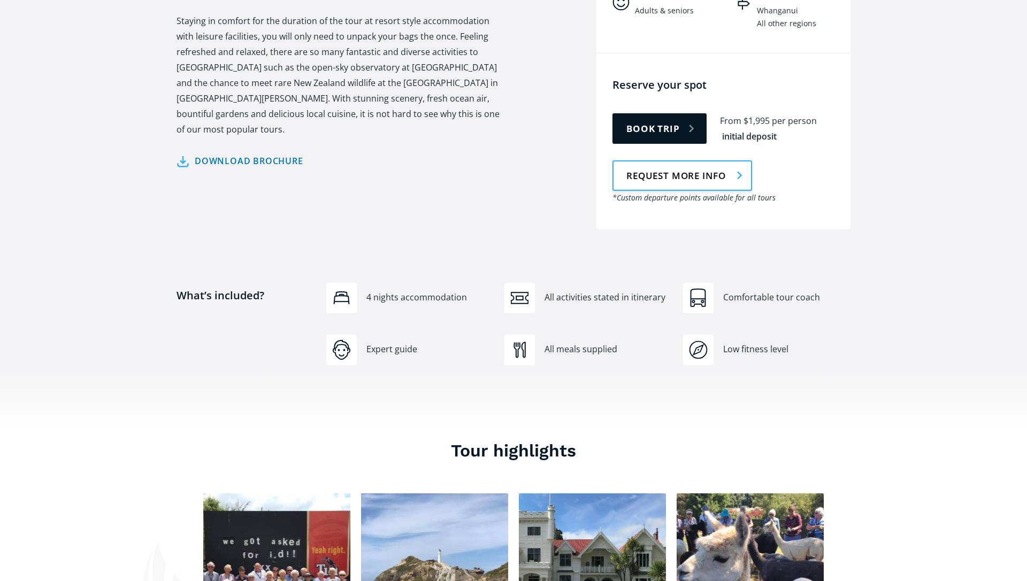 The height and width of the screenshot is (581, 1027). What do you see at coordinates (787, 350) in the screenshot?
I see `div: Low fitness level` at bounding box center [787, 350].